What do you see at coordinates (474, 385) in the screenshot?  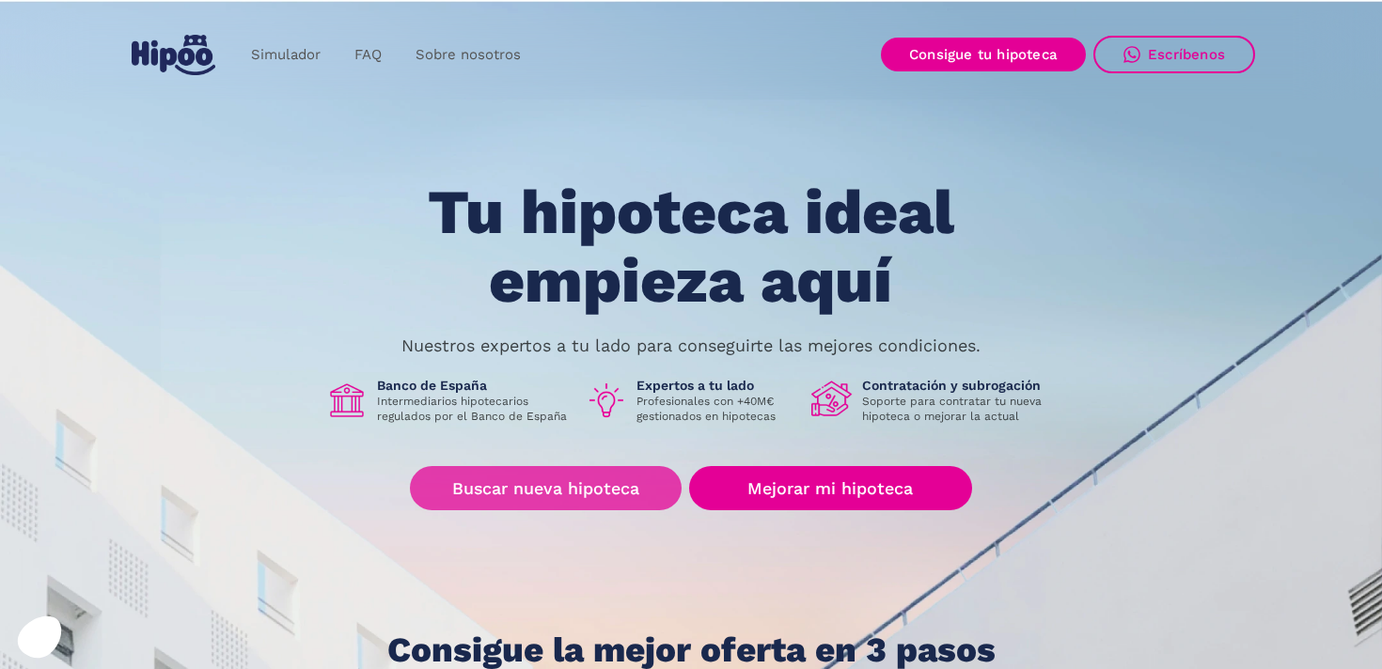 I see `h1: Banco de España` at bounding box center [474, 385].